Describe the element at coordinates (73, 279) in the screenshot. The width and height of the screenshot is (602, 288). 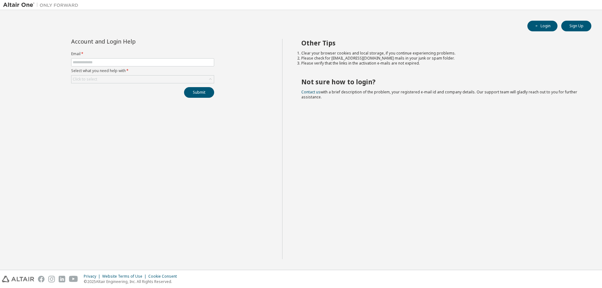
I see `img: youtube.svg` at that location.